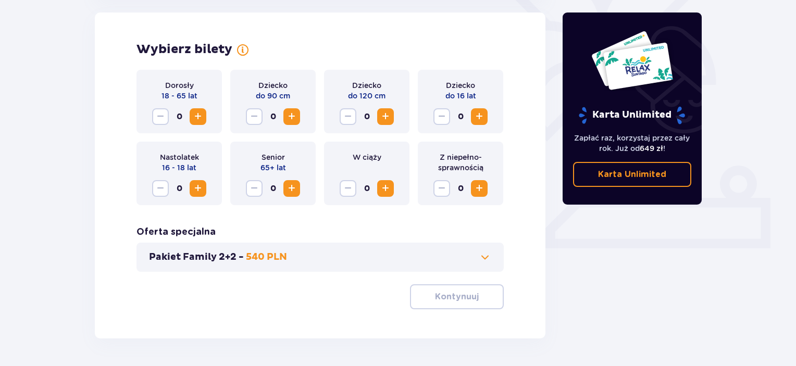 The height and width of the screenshot is (366, 796). Describe the element at coordinates (461, 163) in the screenshot. I see `p: Z niepełno­sprawnością` at that location.